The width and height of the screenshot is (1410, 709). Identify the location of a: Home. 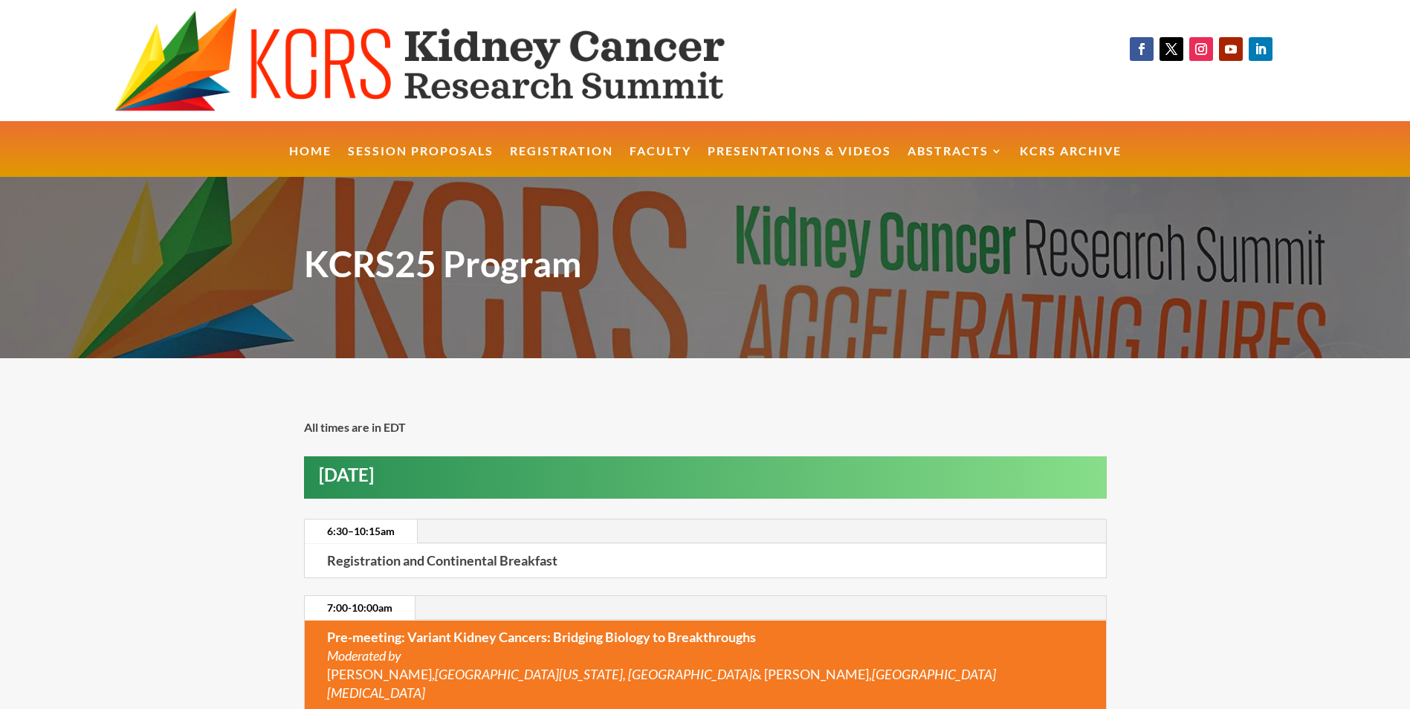
(310, 161).